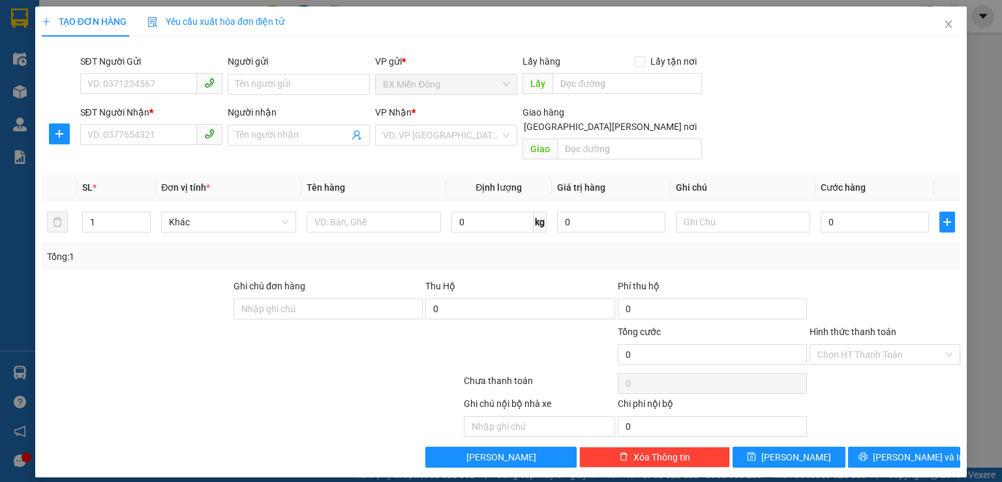 The image size is (1002, 482). Describe the element at coordinates (752, 457) in the screenshot. I see `span: save` at that location.